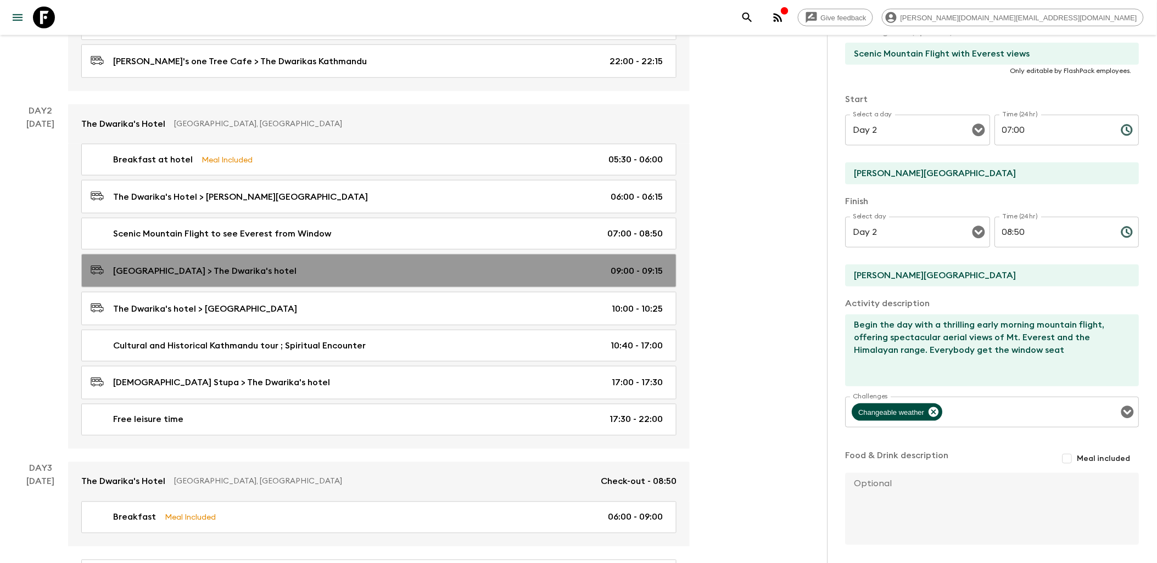 The height and width of the screenshot is (563, 1157). Describe the element at coordinates (135, 518) in the screenshot. I see `p: Breakfast` at that location.